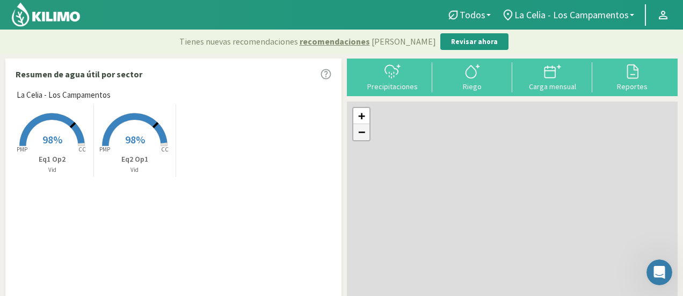 This screenshot has height=296, width=683. What do you see at coordinates (52, 159) in the screenshot?
I see `p: Eq1 Op2` at bounding box center [52, 159].